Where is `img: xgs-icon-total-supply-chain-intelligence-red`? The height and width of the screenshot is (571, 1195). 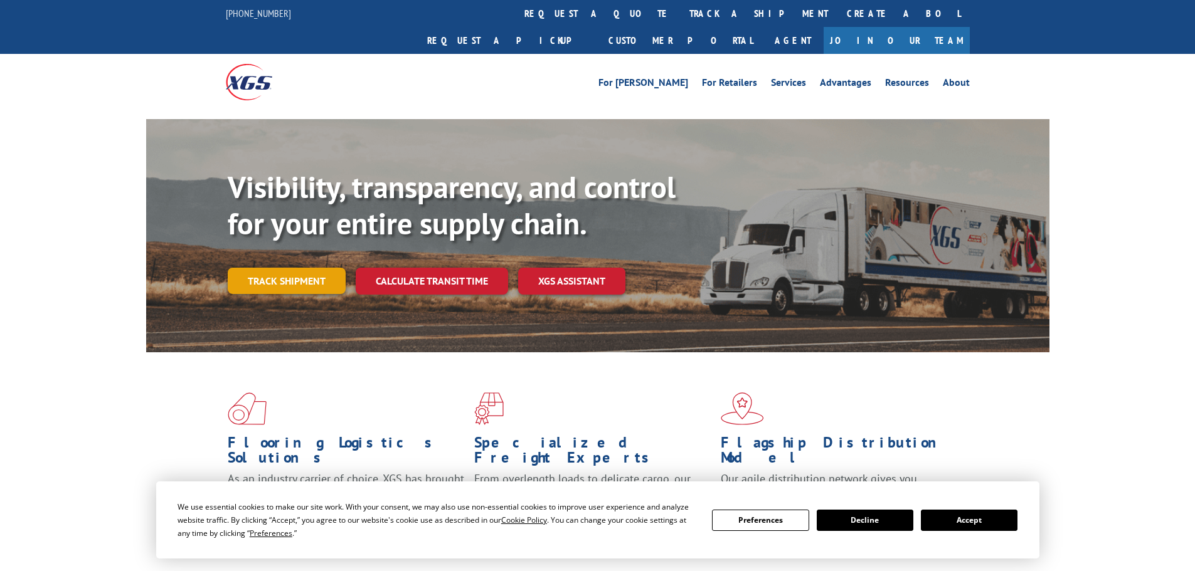
img: xgs-icon-total-supply-chain-intelligence-red is located at coordinates (247, 409).